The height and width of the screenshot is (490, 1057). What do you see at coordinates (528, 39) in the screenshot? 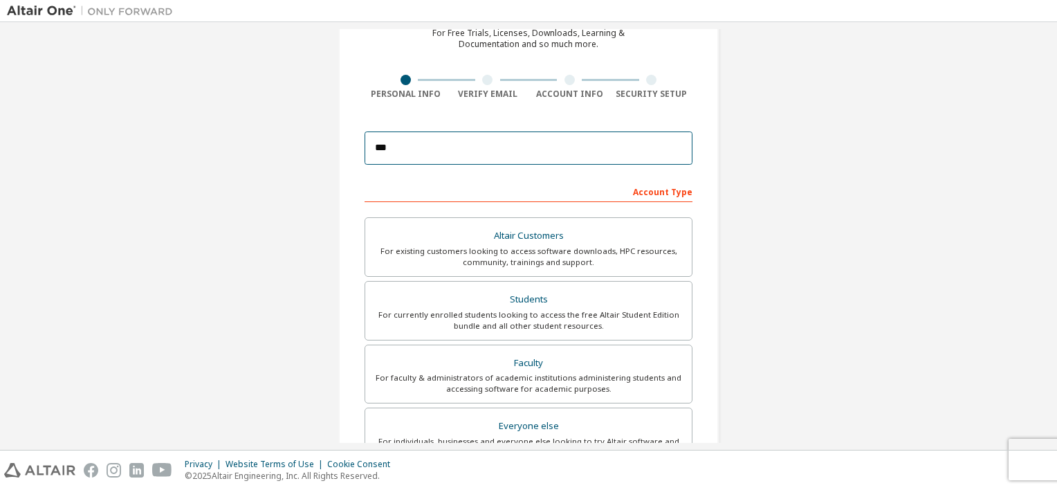
I see `div: For Free Trials, Licenses, Downloads, Learning & Documentation and so much more.` at bounding box center [528, 39].